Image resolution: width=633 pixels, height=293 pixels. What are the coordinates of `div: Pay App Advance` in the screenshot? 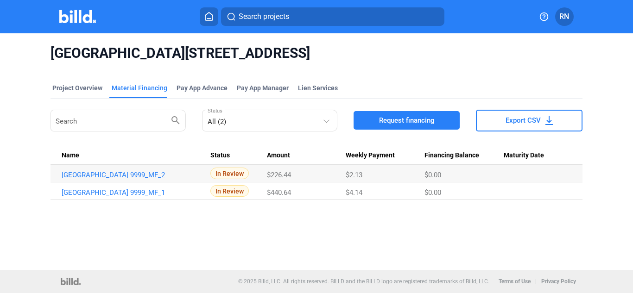 It's located at (202, 88).